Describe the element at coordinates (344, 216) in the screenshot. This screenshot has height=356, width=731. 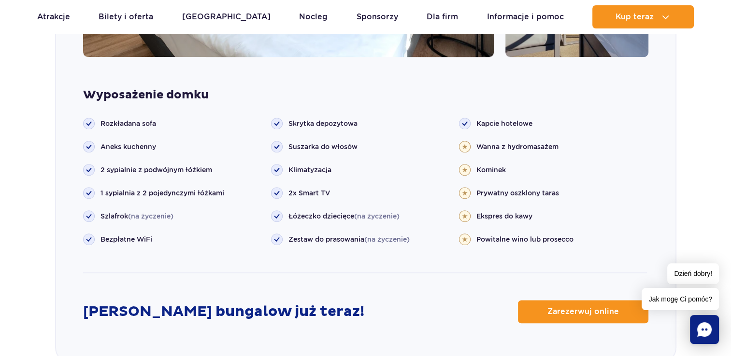
I see `span: Łóżeczko dziecięce` at that location.